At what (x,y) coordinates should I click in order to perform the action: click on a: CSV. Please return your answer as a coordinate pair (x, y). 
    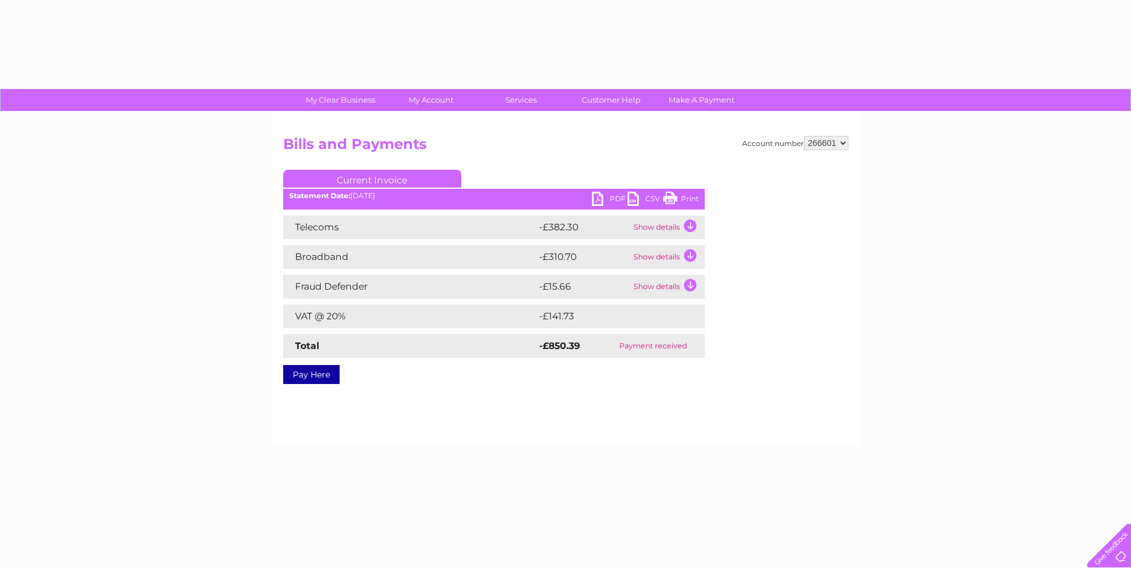
    Looking at the image, I should click on (645, 200).